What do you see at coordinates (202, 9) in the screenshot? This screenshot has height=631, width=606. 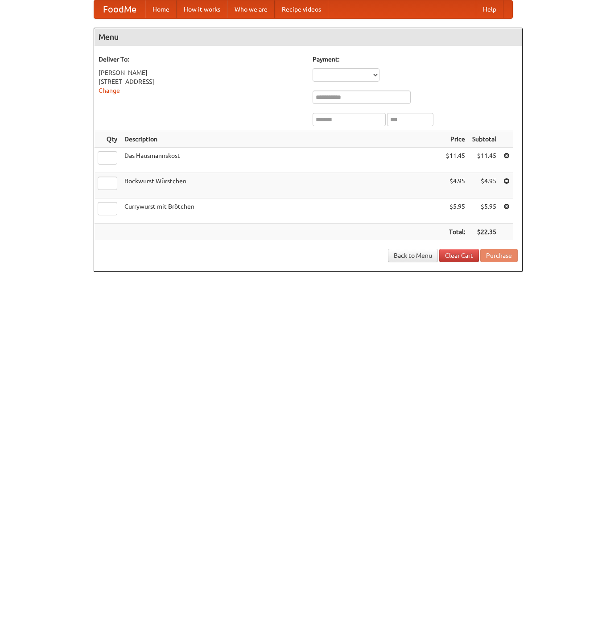 I see `a: How it works` at bounding box center [202, 9].